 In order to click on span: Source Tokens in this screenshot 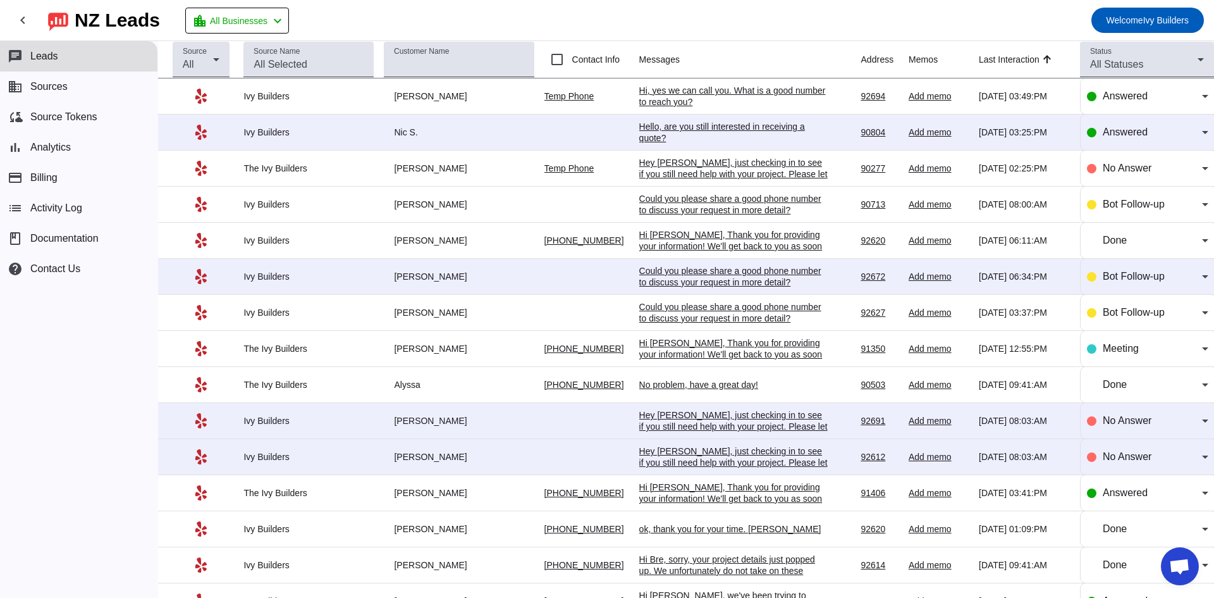, I will do `click(64, 117)`.